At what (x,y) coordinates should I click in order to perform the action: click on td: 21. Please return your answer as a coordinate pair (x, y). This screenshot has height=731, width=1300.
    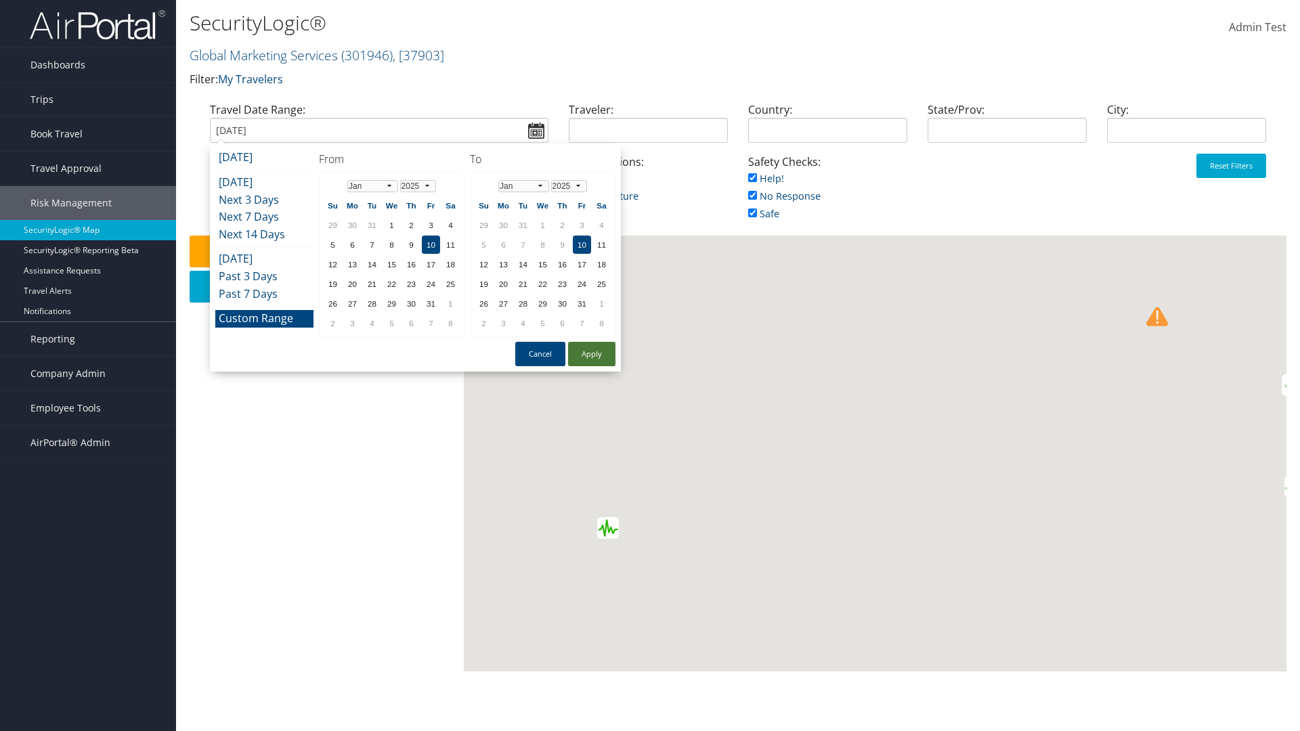
    Looking at the image, I should click on (372, 284).